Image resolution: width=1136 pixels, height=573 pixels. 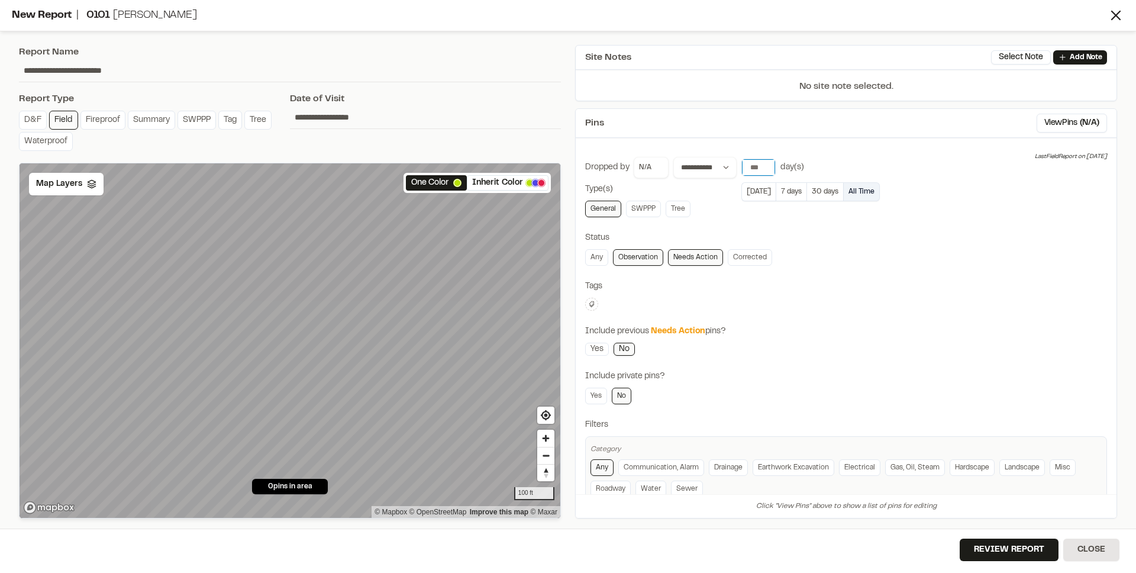 What do you see at coordinates (846, 238) in the screenshot?
I see `div: Status` at bounding box center [846, 238].